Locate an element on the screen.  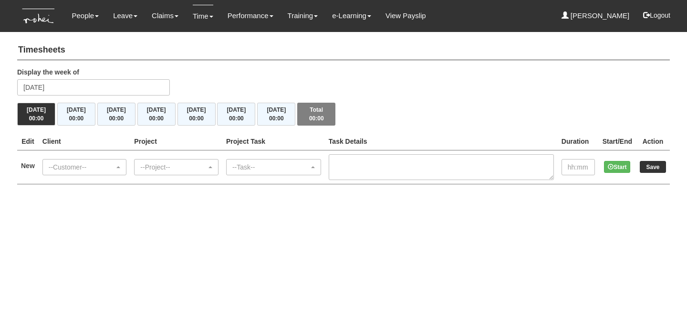
input: Save is located at coordinates (653, 167).